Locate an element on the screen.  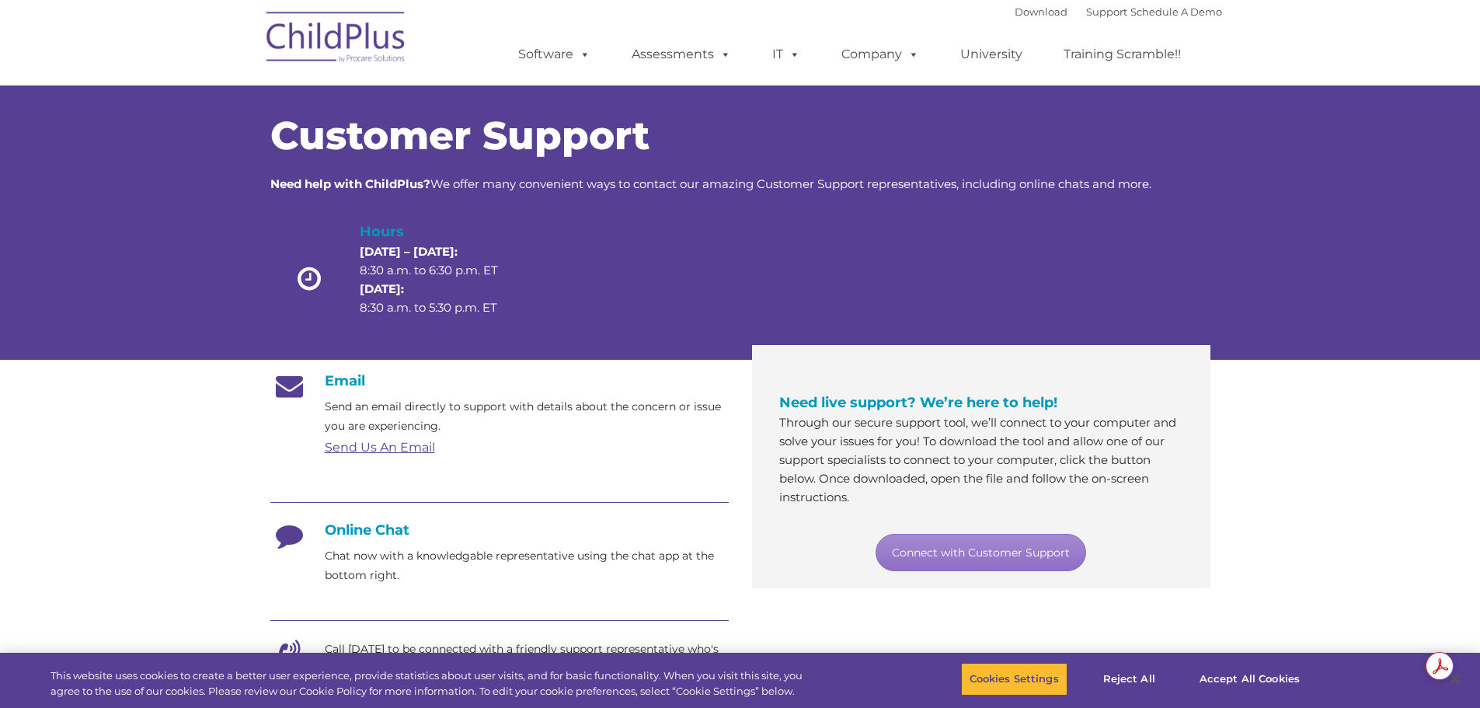
a: Company is located at coordinates (880, 54).